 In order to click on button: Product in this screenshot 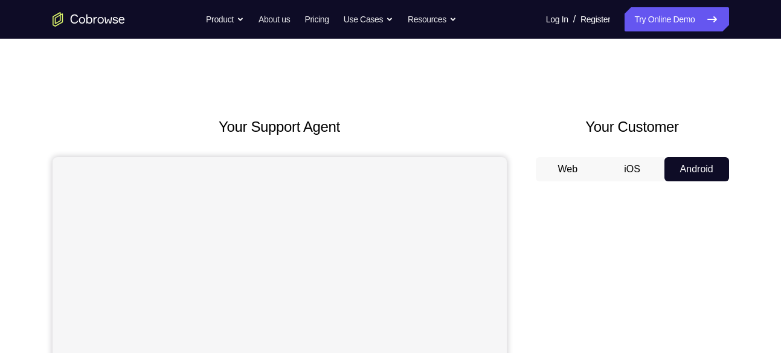, I will do `click(225, 19)`.